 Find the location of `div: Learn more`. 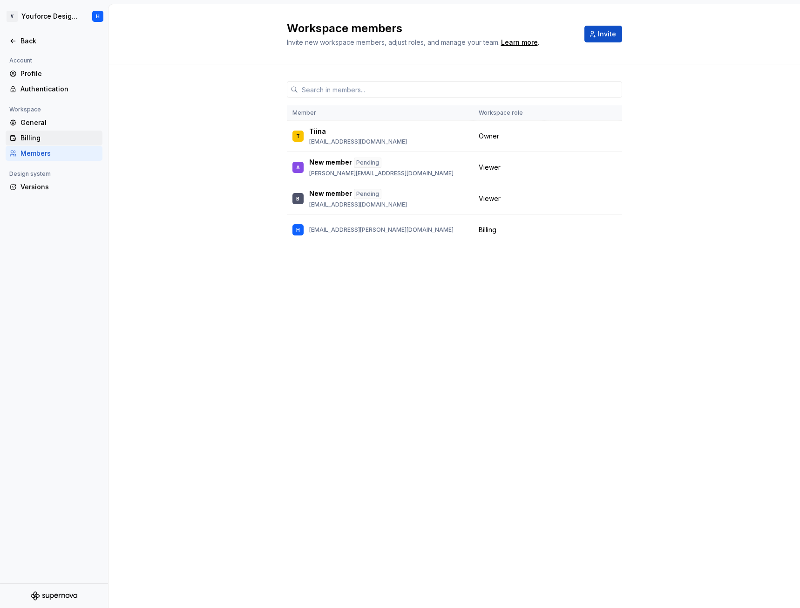

div: Learn more is located at coordinates (519, 42).